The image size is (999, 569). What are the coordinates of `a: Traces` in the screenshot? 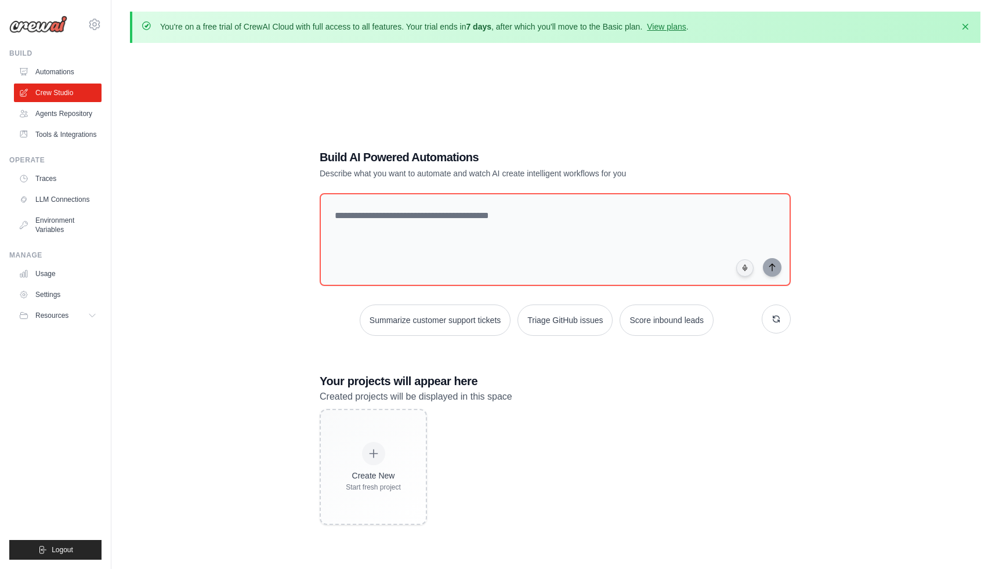 It's located at (57, 179).